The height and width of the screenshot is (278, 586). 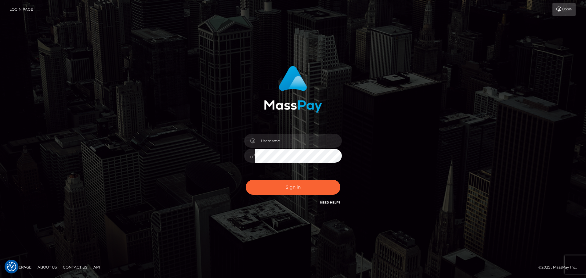 What do you see at coordinates (12, 267) in the screenshot?
I see `img: Revisit consent button` at bounding box center [12, 267].